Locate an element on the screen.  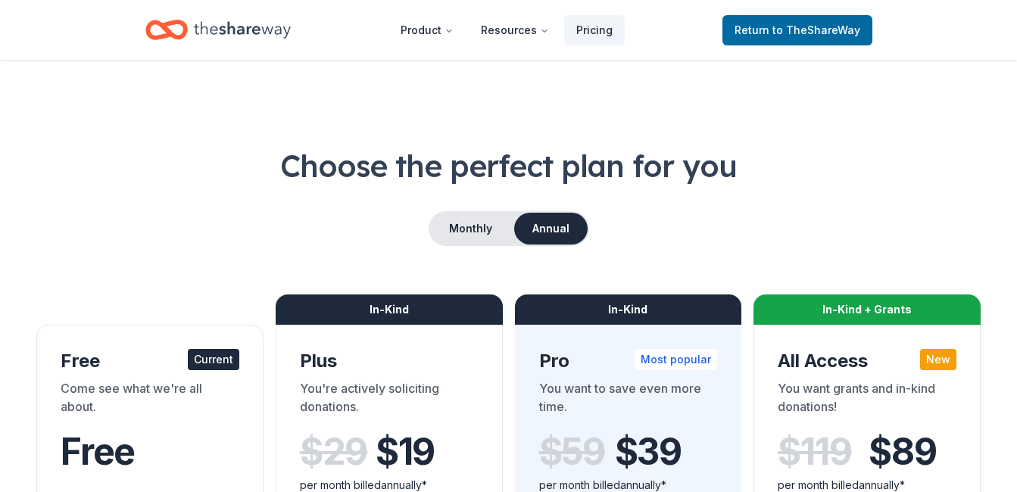
div: Most popular is located at coordinates (675, 360).